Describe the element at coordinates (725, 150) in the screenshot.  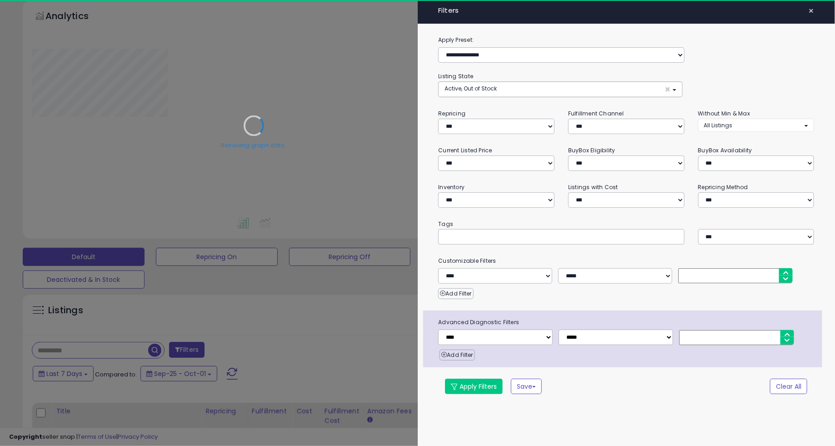
I see `small: BuyBox Availability` at that location.